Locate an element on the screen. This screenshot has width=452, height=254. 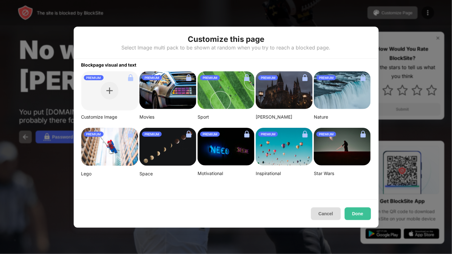
div: Movies is located at coordinates (168, 117).